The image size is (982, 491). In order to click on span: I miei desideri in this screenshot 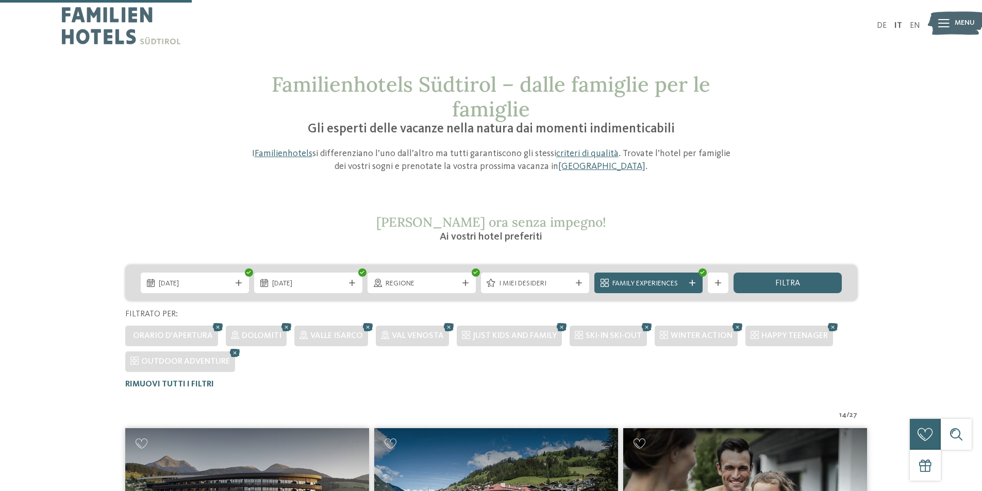, I will do `click(535, 284)`.